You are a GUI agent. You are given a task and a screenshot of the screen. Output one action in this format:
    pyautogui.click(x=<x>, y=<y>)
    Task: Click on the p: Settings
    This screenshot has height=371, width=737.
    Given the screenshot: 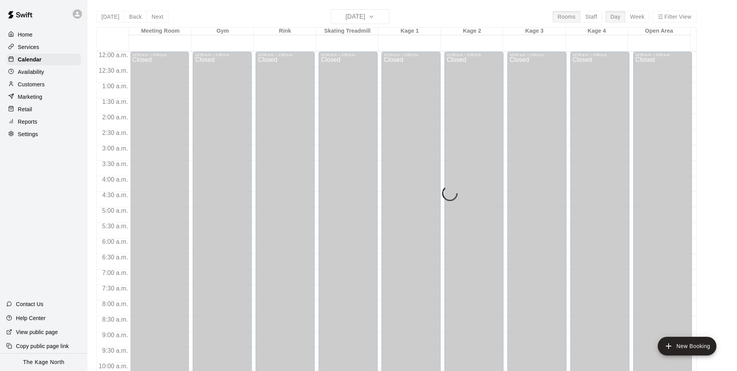 What is the action you would take?
    pyautogui.click(x=28, y=134)
    